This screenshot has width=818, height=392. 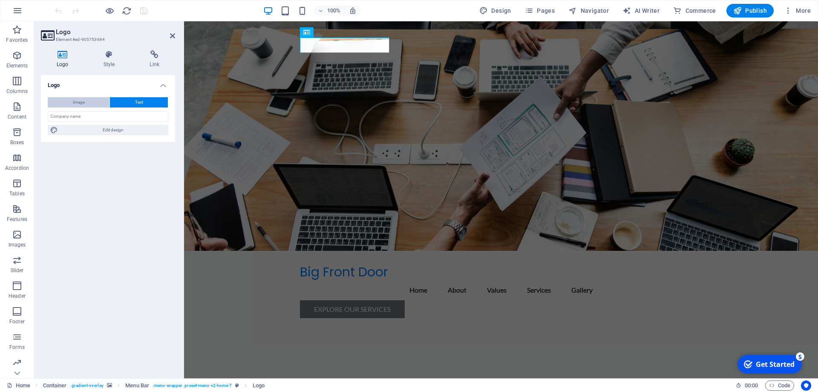 I want to click on p: Content, so click(x=17, y=117).